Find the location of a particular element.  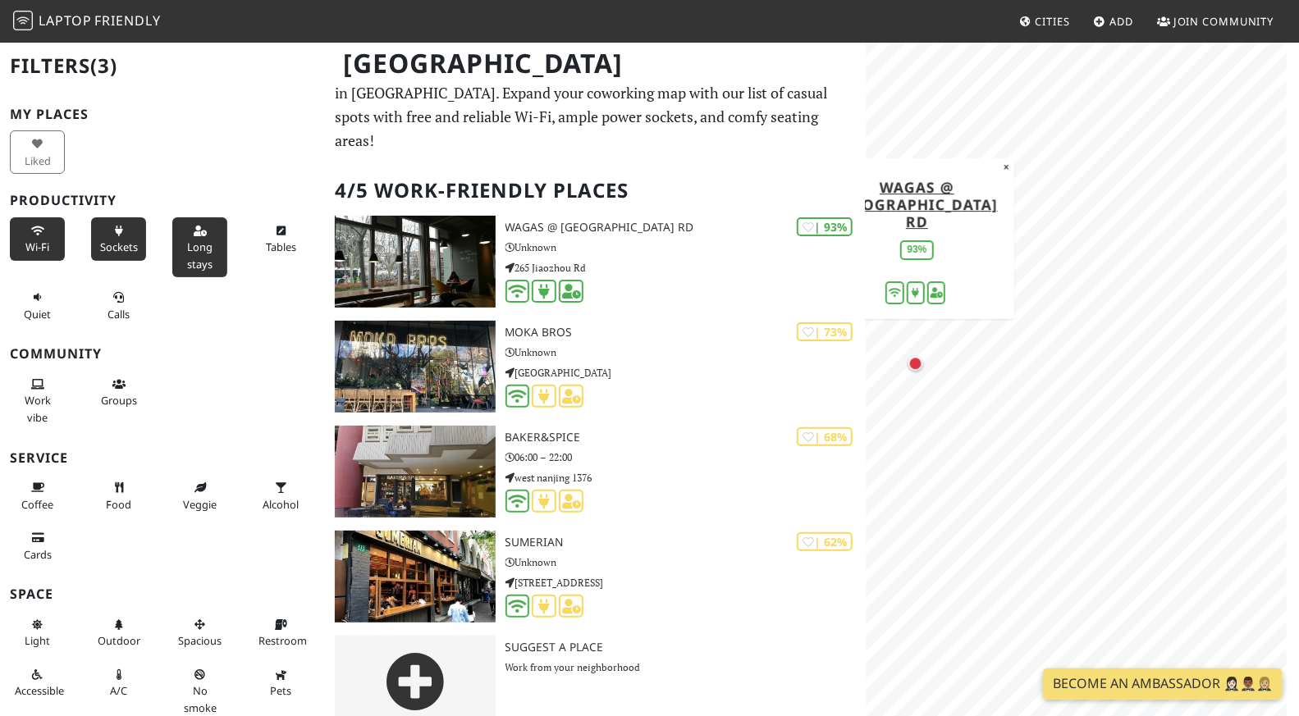

img: Moka Bros is located at coordinates (415, 367).